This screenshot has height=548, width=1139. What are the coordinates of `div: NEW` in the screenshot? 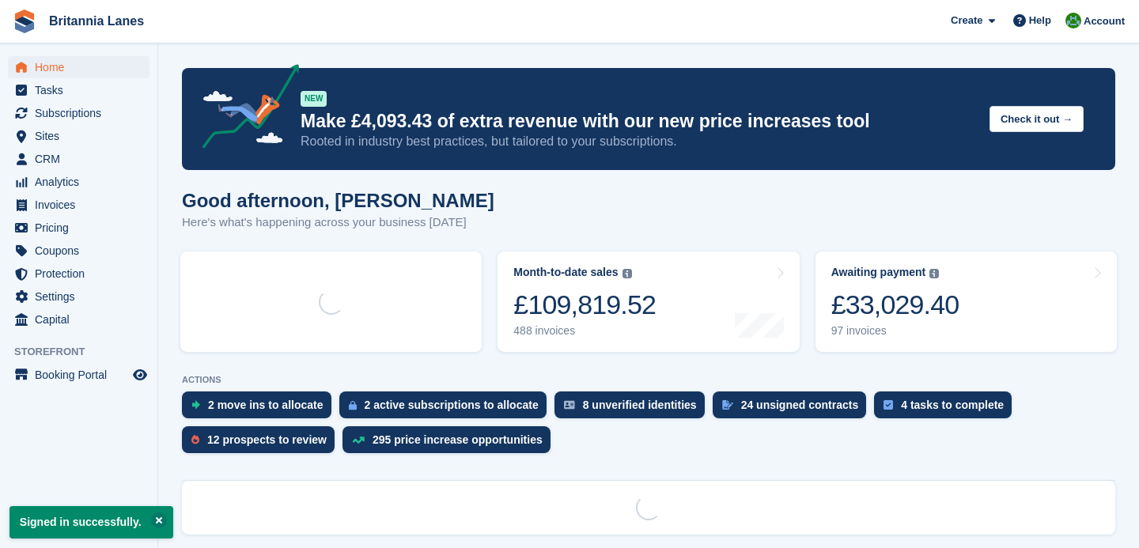 It's located at (313, 99).